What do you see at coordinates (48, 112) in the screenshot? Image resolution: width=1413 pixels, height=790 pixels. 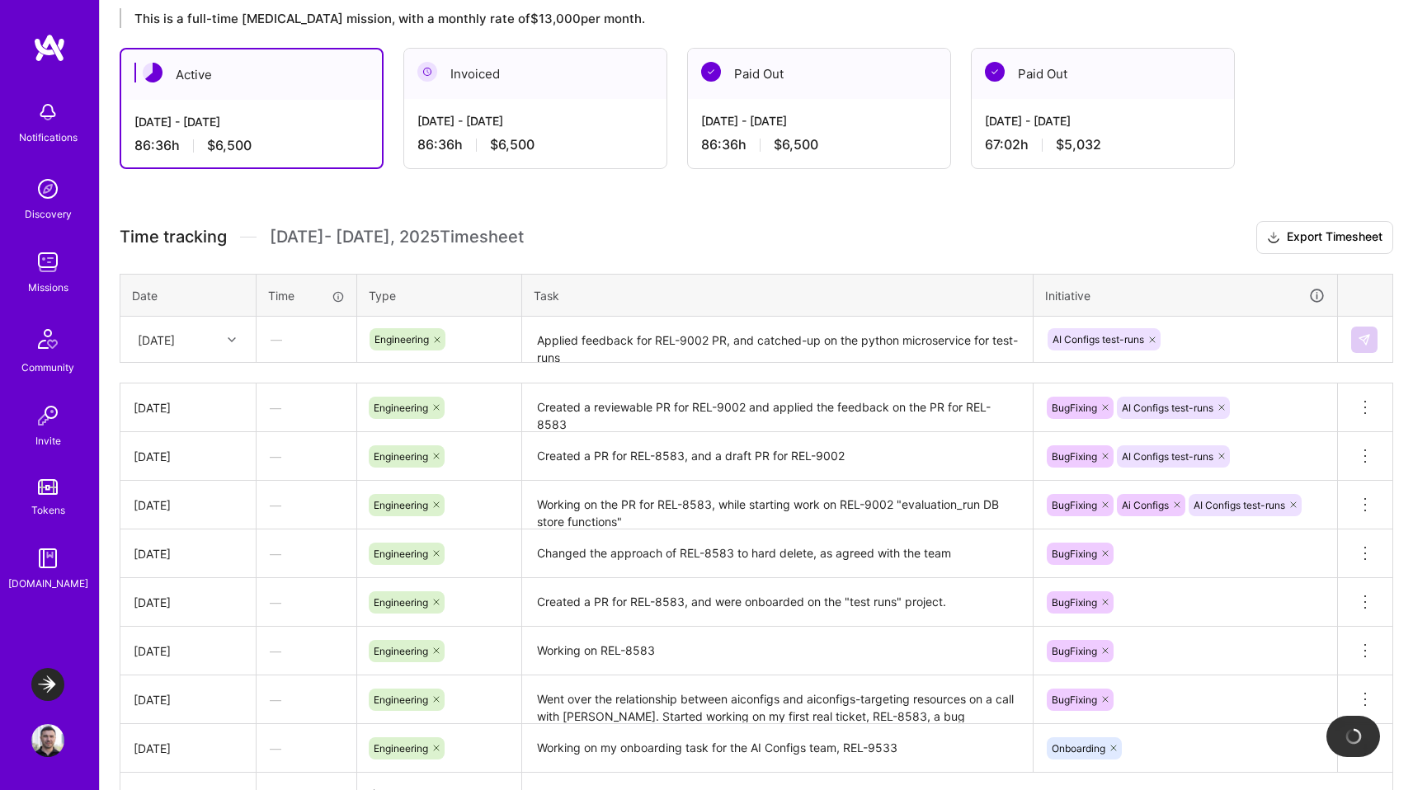 I see `img: bell` at bounding box center [48, 112].